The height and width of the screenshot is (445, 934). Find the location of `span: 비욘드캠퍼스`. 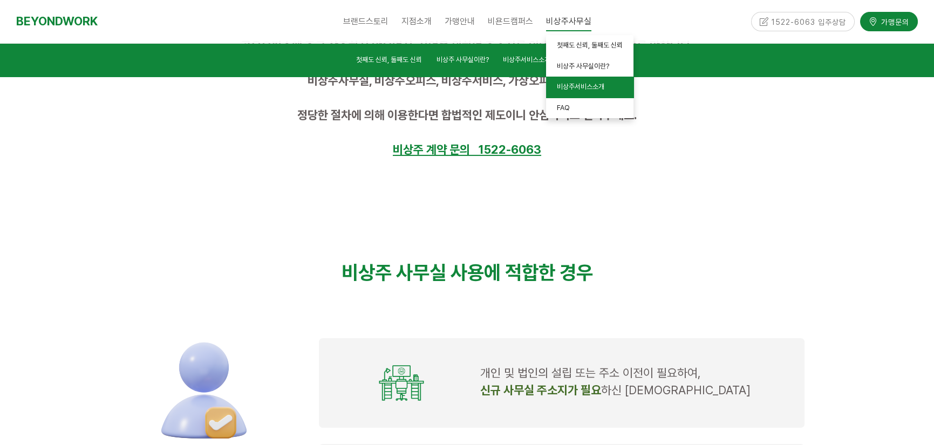

span: 비욘드캠퍼스 is located at coordinates (511, 21).